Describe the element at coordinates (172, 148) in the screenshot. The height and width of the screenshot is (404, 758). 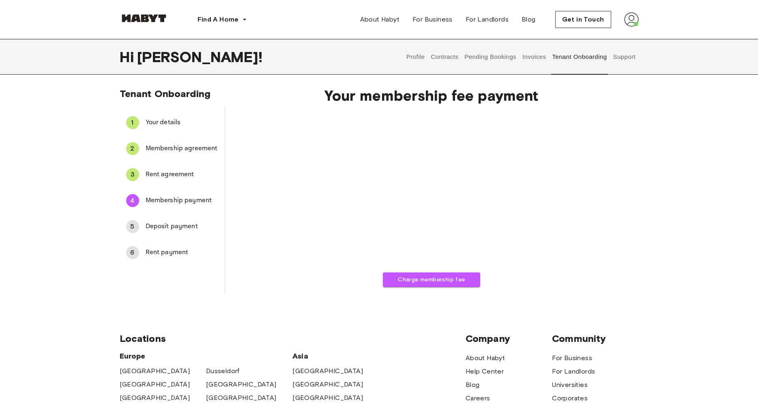
I see `div: 2Membership agreement` at that location.